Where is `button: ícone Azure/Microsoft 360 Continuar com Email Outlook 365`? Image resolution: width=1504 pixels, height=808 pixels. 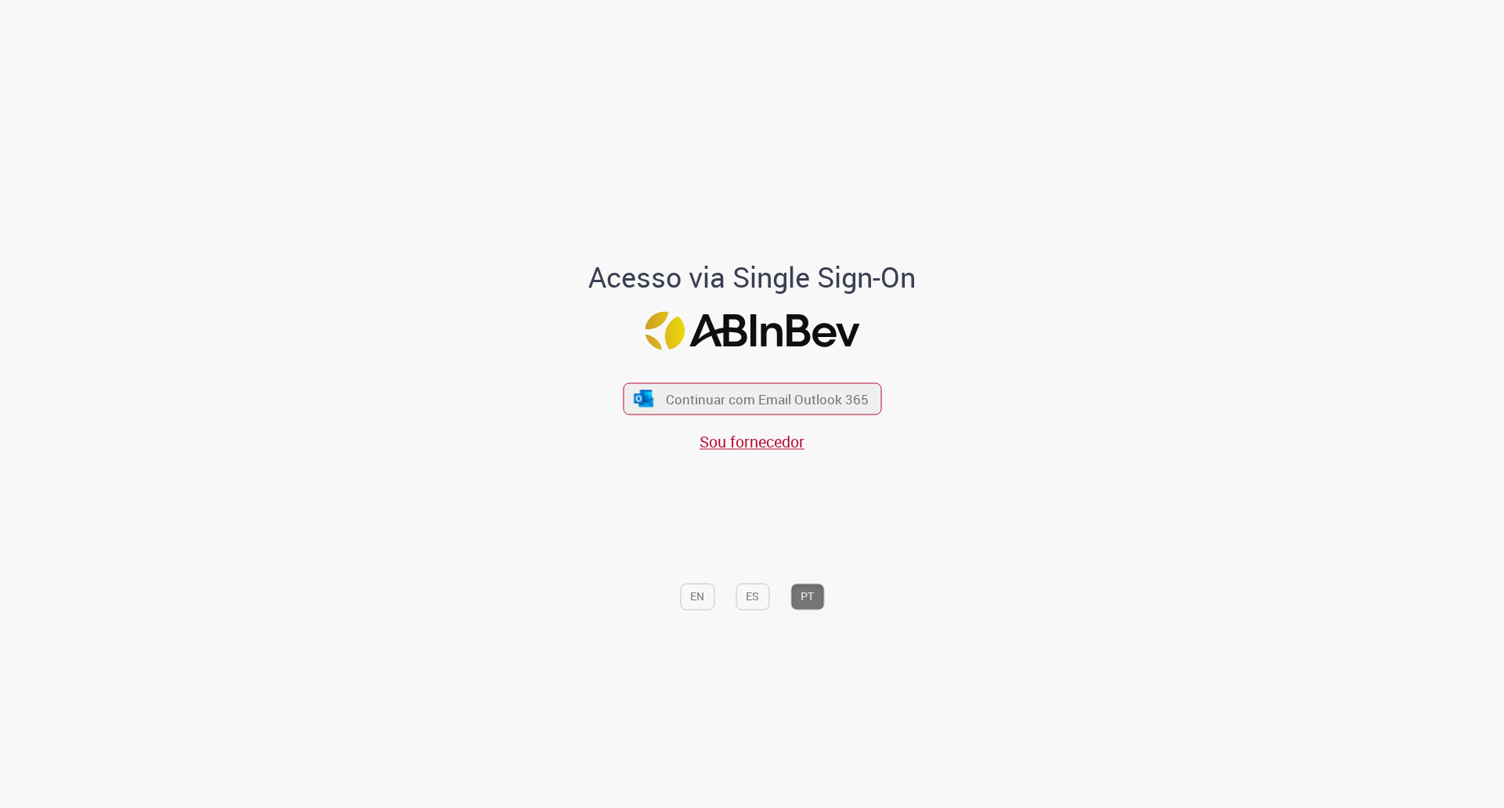
button: ícone Azure/Microsoft 360 Continuar com Email Outlook 365 is located at coordinates (752, 398).